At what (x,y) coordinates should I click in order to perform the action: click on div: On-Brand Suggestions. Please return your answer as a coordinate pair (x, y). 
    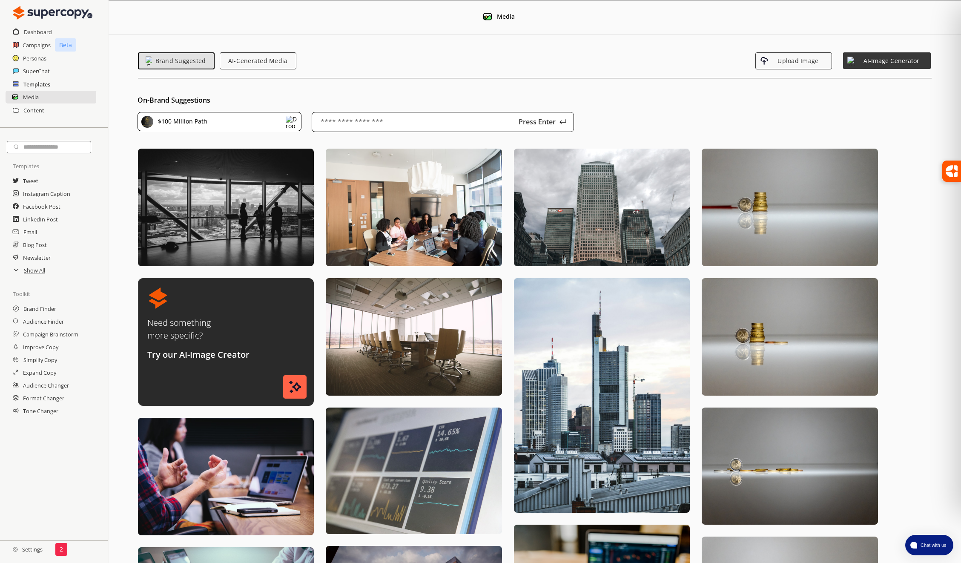
    Looking at the image, I should click on (549, 100).